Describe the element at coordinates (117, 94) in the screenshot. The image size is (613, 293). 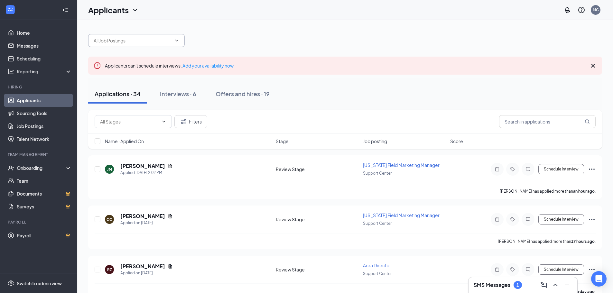
I see `div: Applications · 34` at that location.